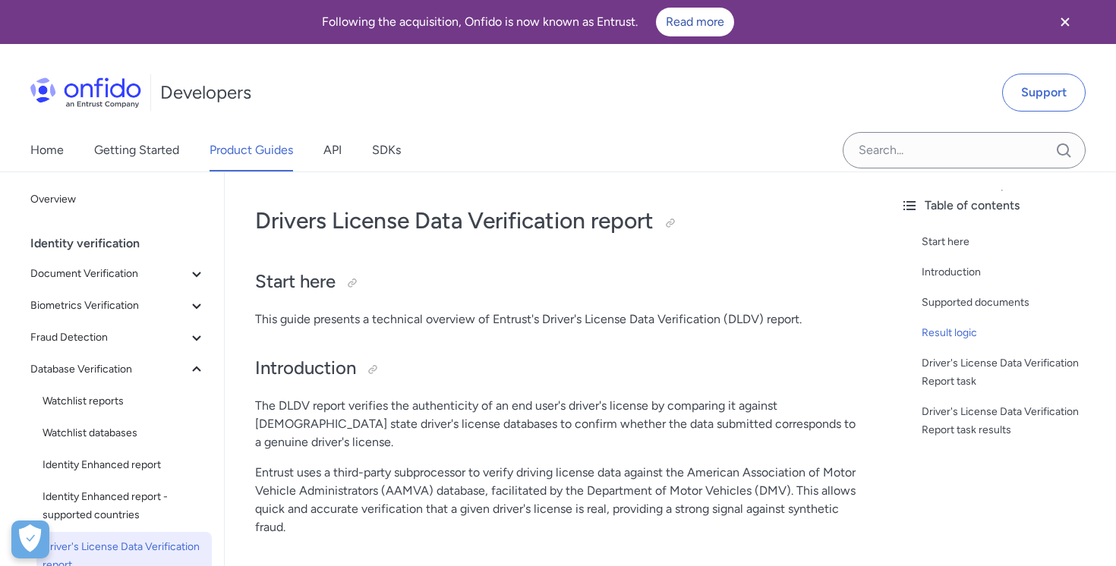 The width and height of the screenshot is (1116, 566). I want to click on span: Document Verification, so click(109, 274).